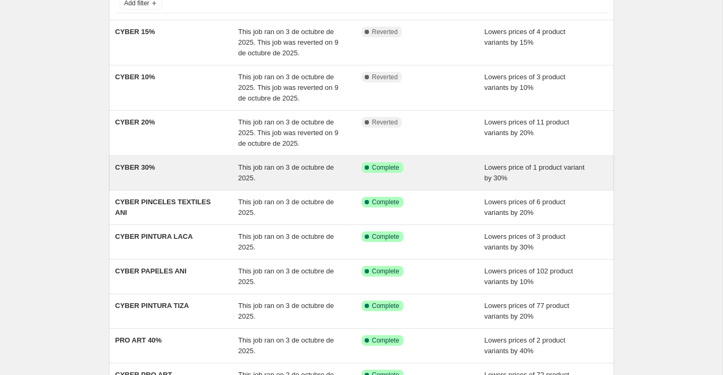 The height and width of the screenshot is (375, 723). Describe the element at coordinates (525, 37) in the screenshot. I see `span: Lowers prices of 4 product variants by 15%` at that location.